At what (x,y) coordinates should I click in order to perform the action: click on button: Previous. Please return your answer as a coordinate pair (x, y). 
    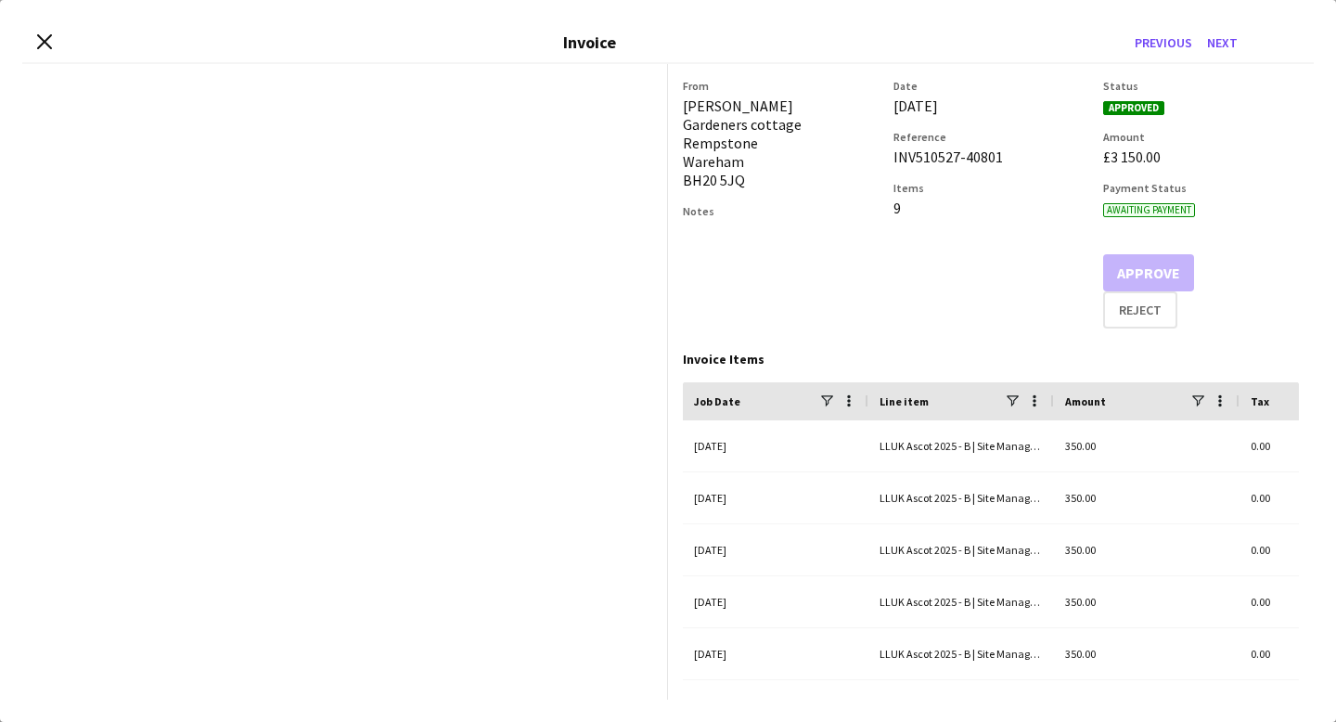
    Looking at the image, I should click on (1163, 43).